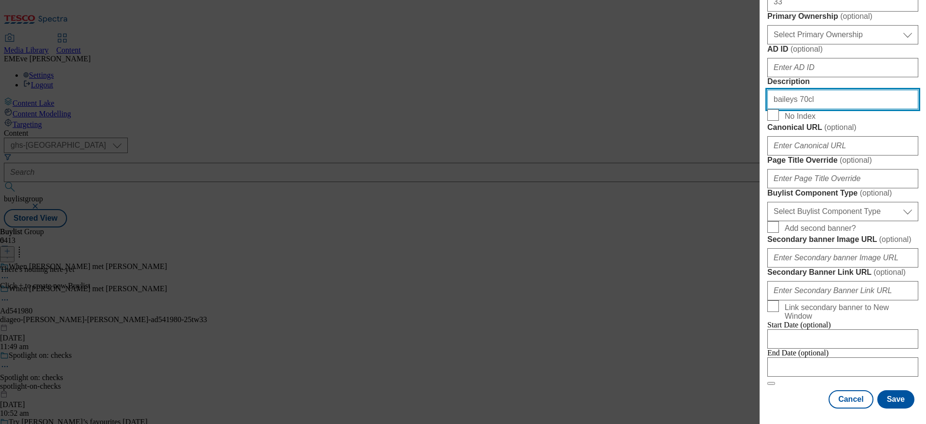 The image size is (926, 424). I want to click on label: Primary Ownership, so click(843, 16).